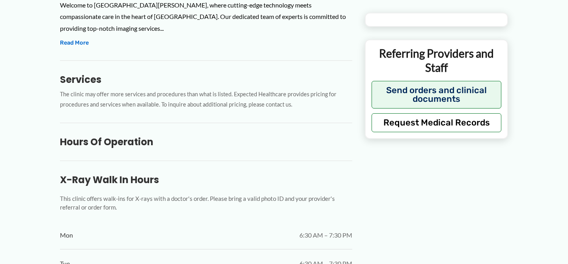  I want to click on button: Read More, so click(74, 43).